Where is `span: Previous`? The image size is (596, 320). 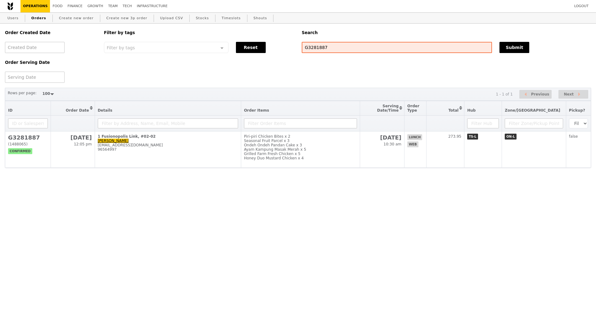
span: Previous is located at coordinates (540, 94).